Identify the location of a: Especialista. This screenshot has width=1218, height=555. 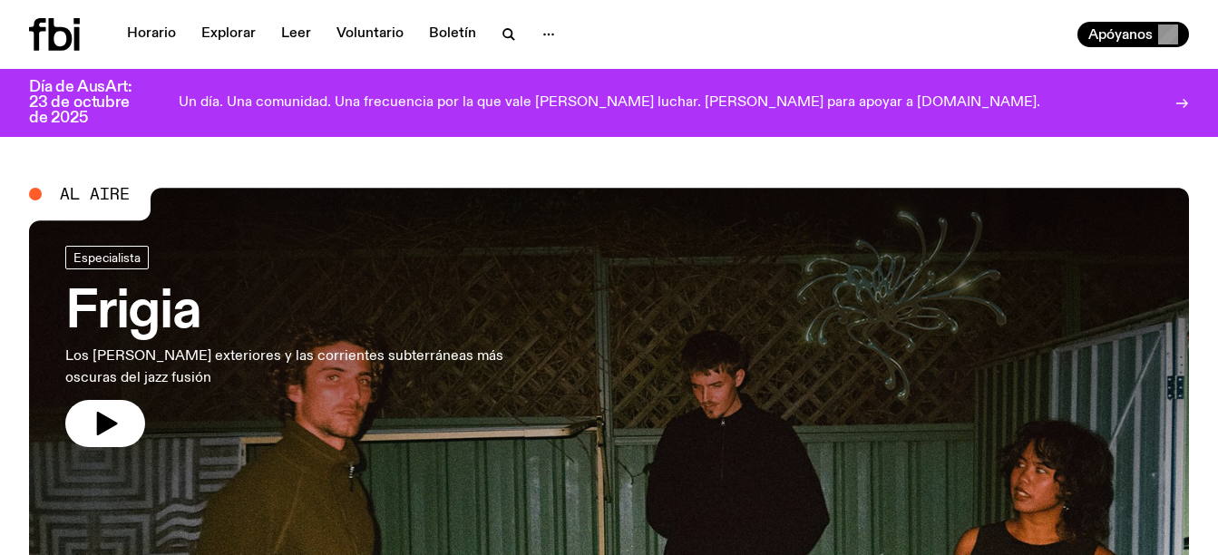
(107, 258).